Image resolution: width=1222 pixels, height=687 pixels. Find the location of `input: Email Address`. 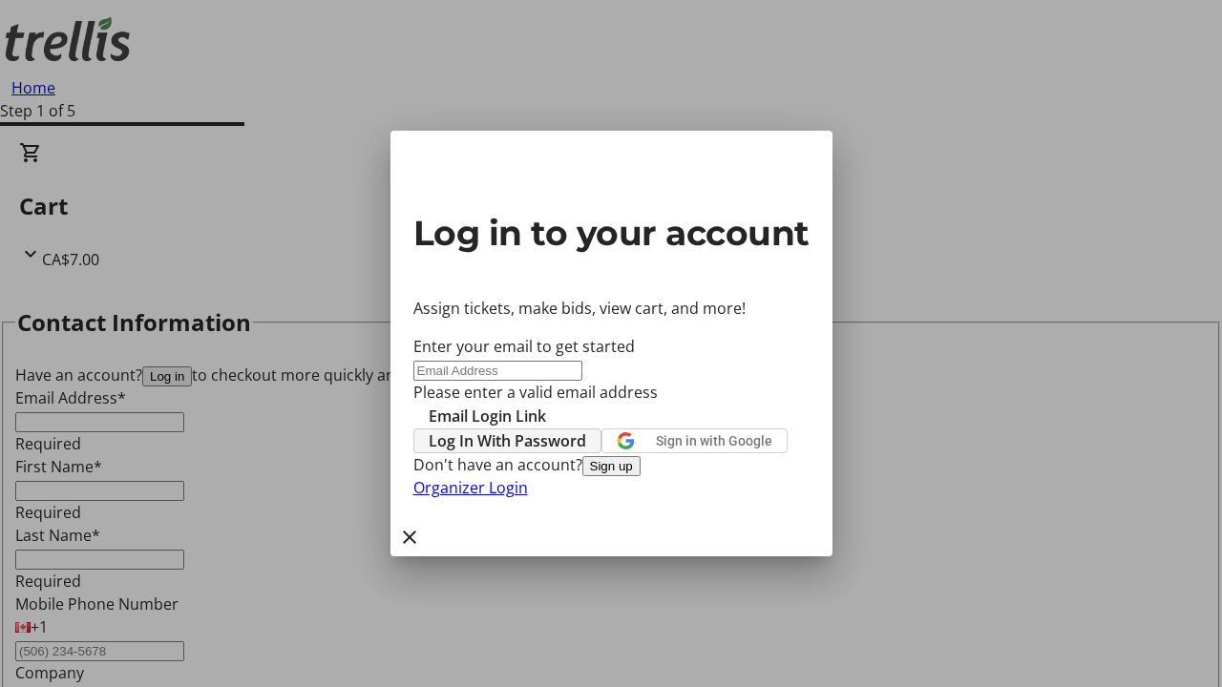

input: Email Address is located at coordinates (497, 370).